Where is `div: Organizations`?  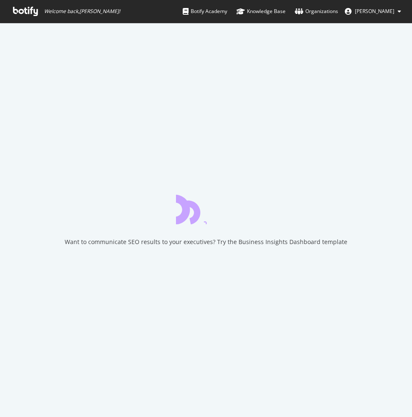 div: Organizations is located at coordinates (317, 11).